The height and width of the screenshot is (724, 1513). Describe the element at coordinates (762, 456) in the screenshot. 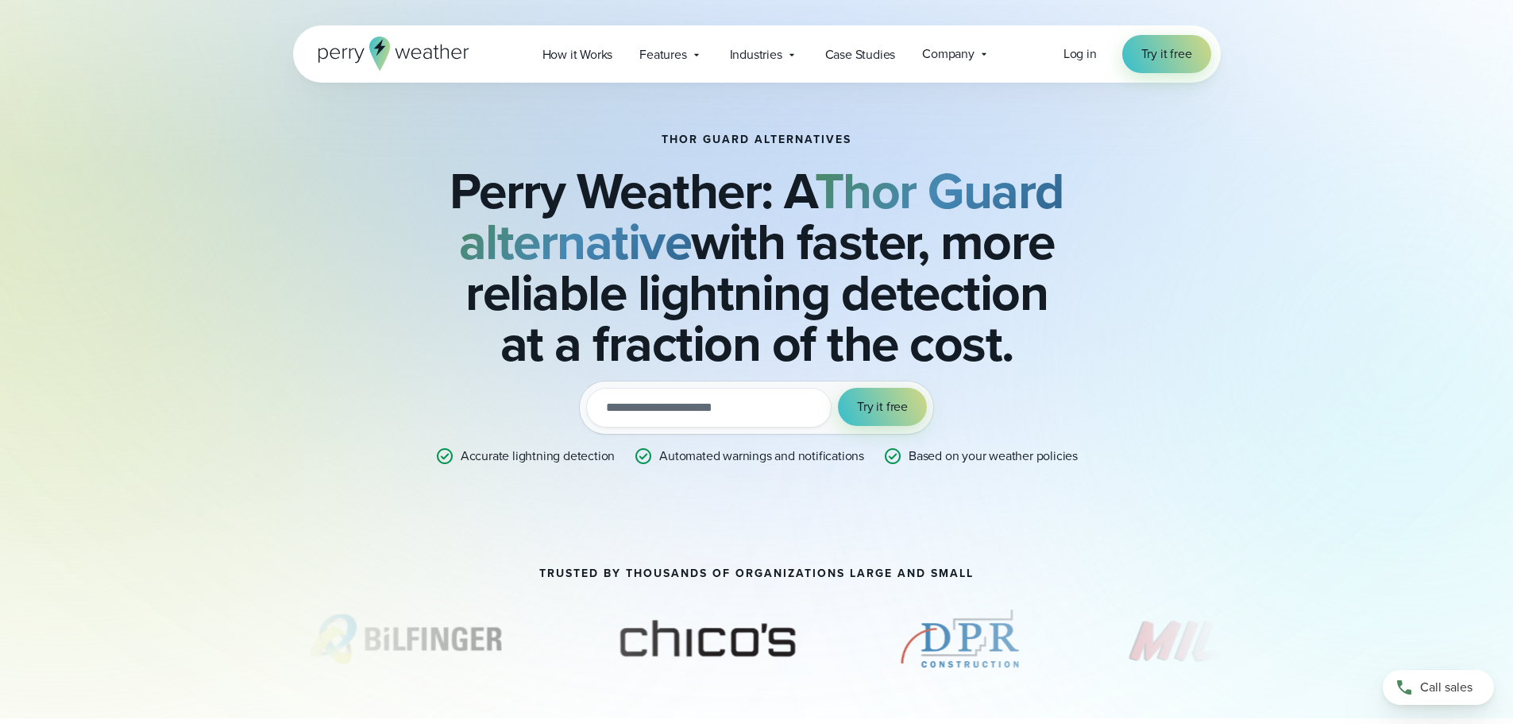

I see `p: Automated warnings and notifications` at that location.